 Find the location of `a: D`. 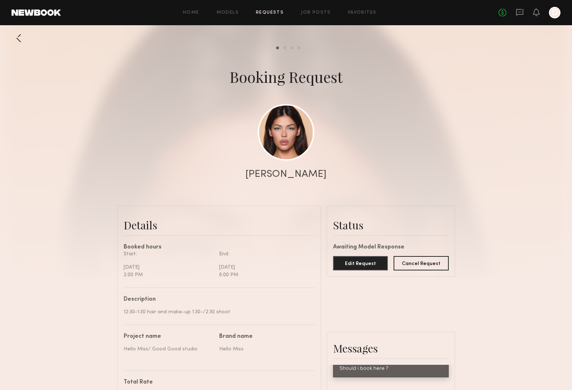

a: D is located at coordinates (554, 13).